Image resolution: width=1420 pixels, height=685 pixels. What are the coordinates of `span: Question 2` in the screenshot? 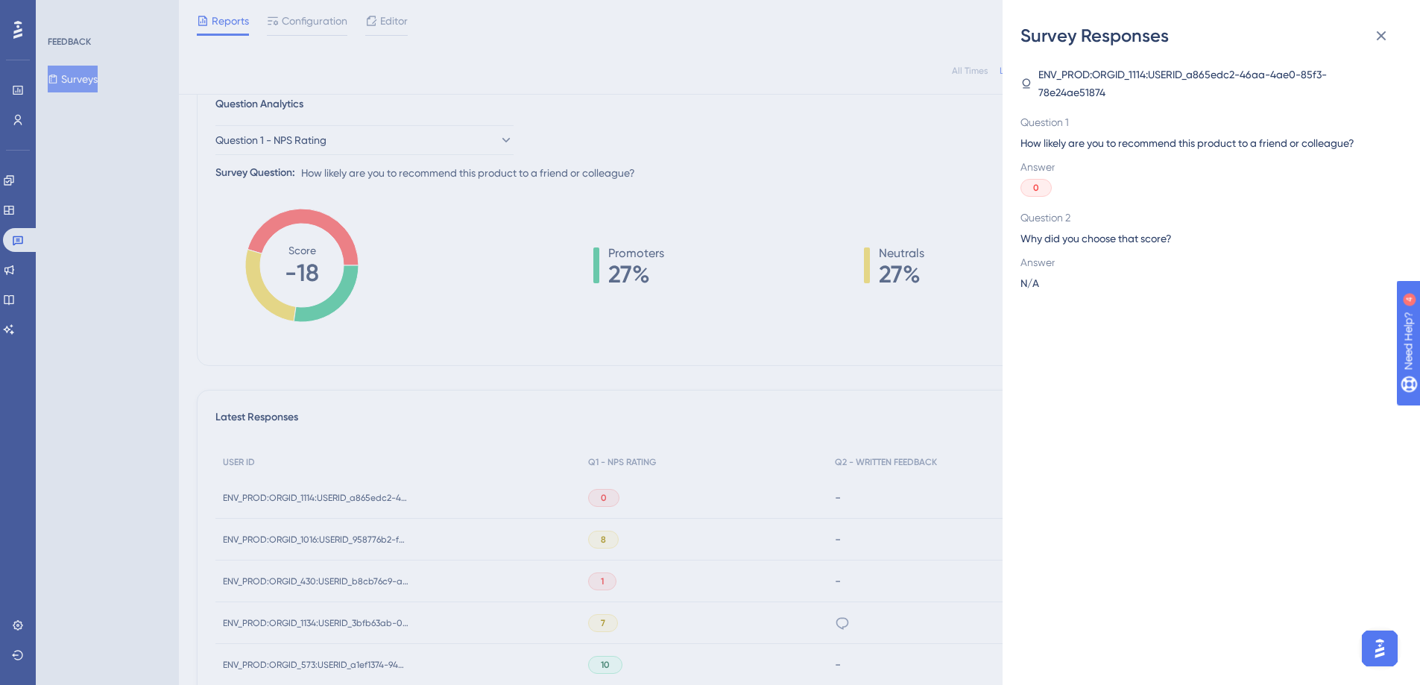 It's located at (1205, 218).